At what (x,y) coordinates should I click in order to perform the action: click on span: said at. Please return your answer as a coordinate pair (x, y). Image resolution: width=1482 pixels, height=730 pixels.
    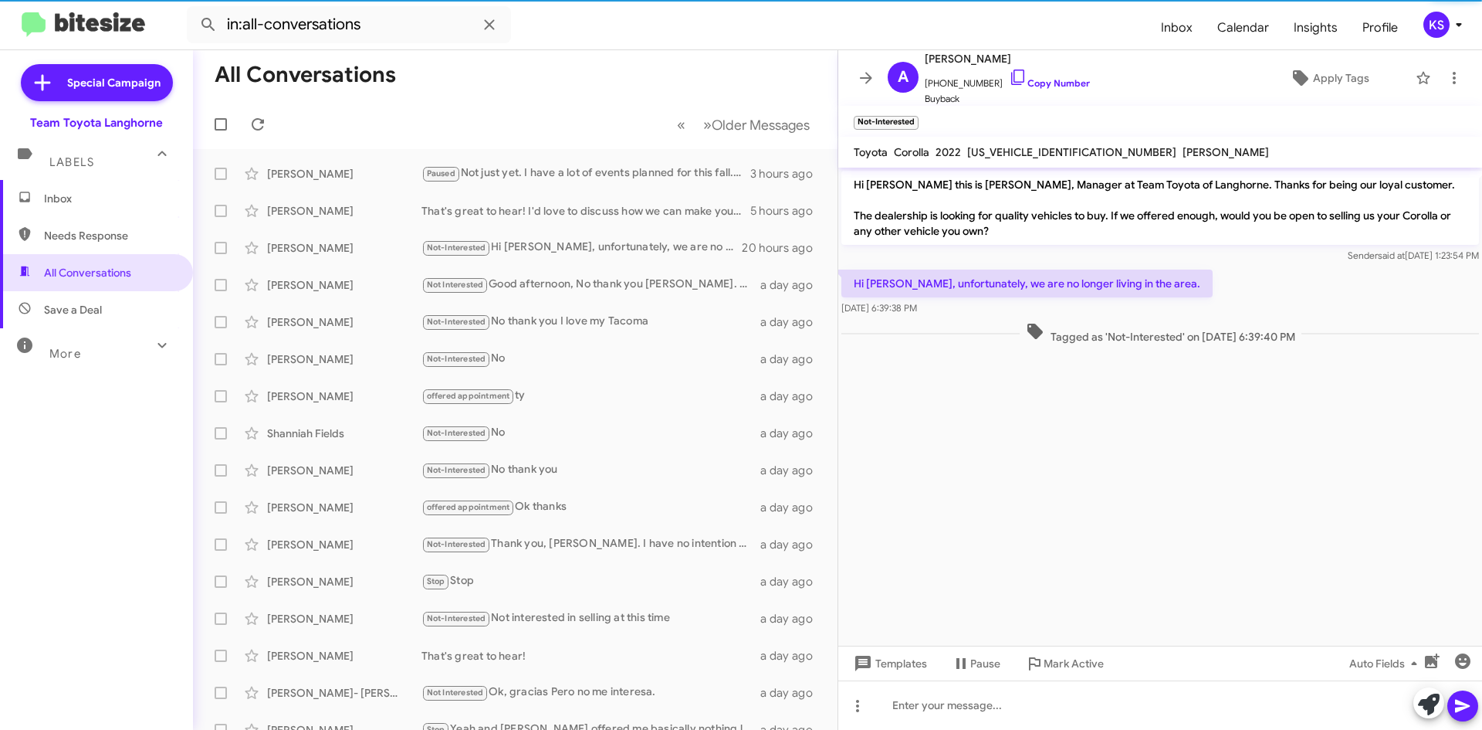
    Looking at the image, I should click on (1391, 255).